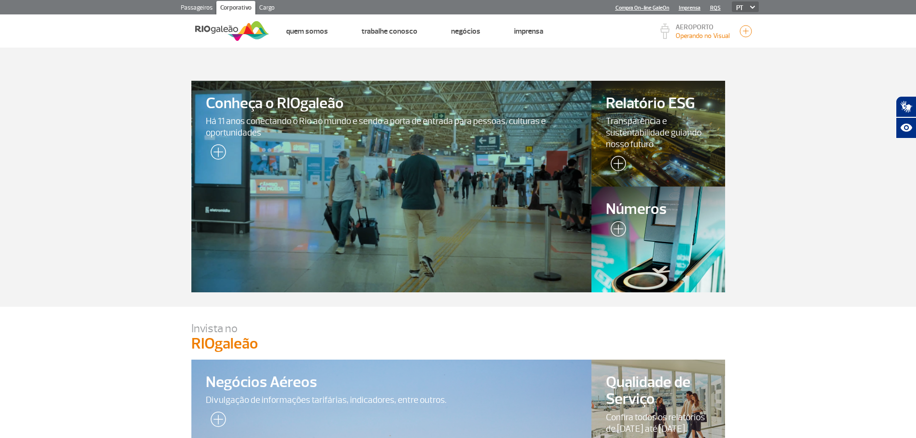  What do you see at coordinates (391, 186) in the screenshot?
I see `a: Conheça o RIOgaleãoHá 11 anos conectando o Rio ao mundo e sendo a porta de entrada para pessoas, ...` at bounding box center [391, 186].